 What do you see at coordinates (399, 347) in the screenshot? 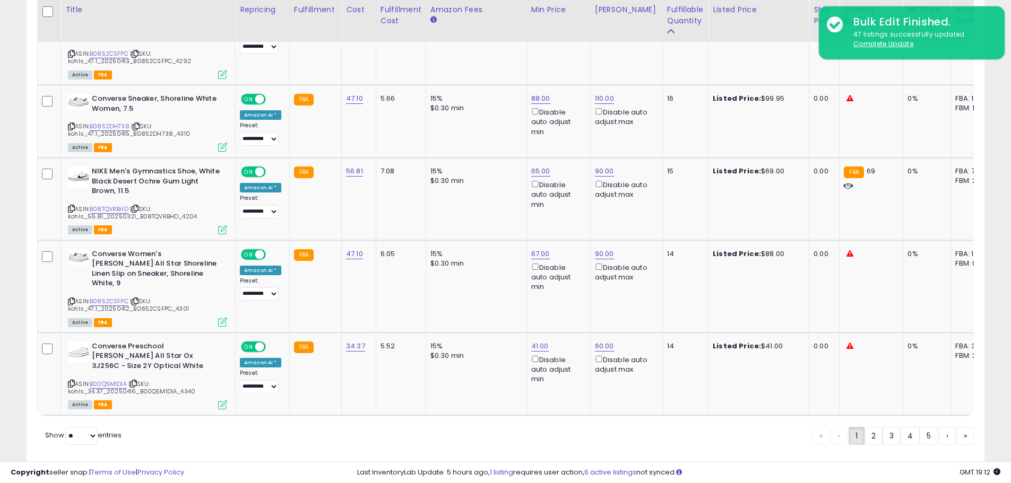
I see `div: 5.52` at bounding box center [399, 347].